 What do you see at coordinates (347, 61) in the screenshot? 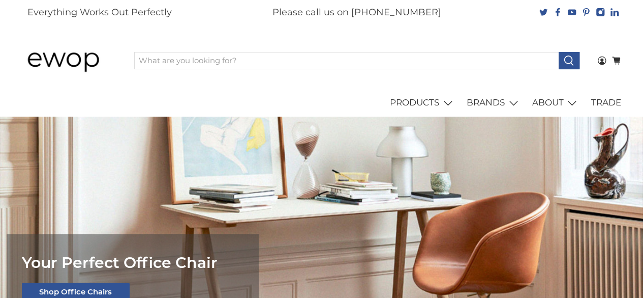
I see `input: What are you looking for?` at bounding box center [347, 61].